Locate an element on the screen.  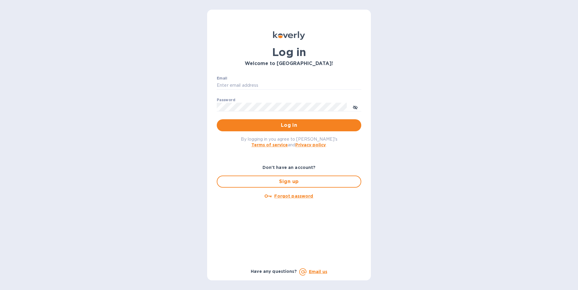
b: Don't have an account? is located at coordinates (289, 167).